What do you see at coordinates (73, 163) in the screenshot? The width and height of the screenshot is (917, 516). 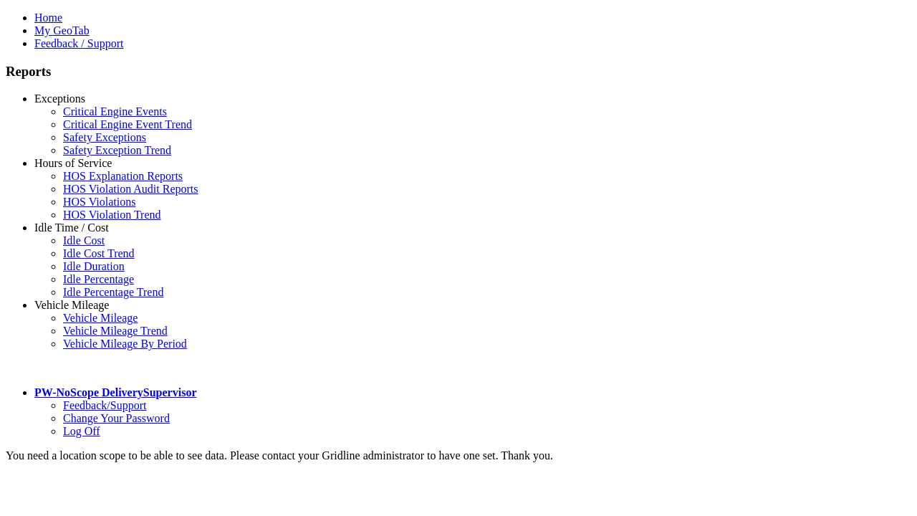 I see `a: Hours of Service` at bounding box center [73, 163].